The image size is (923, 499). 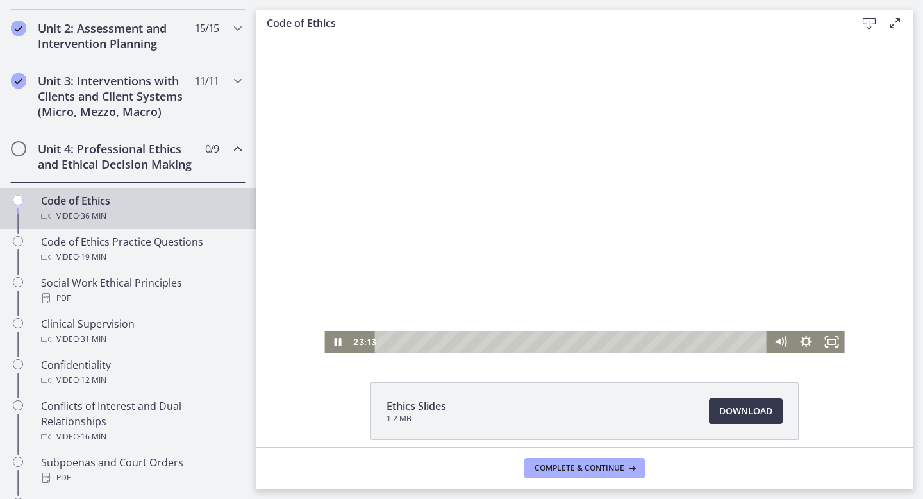 I want to click on h2: Unit 2: Assessment and Intervention Planning, so click(x=116, y=36).